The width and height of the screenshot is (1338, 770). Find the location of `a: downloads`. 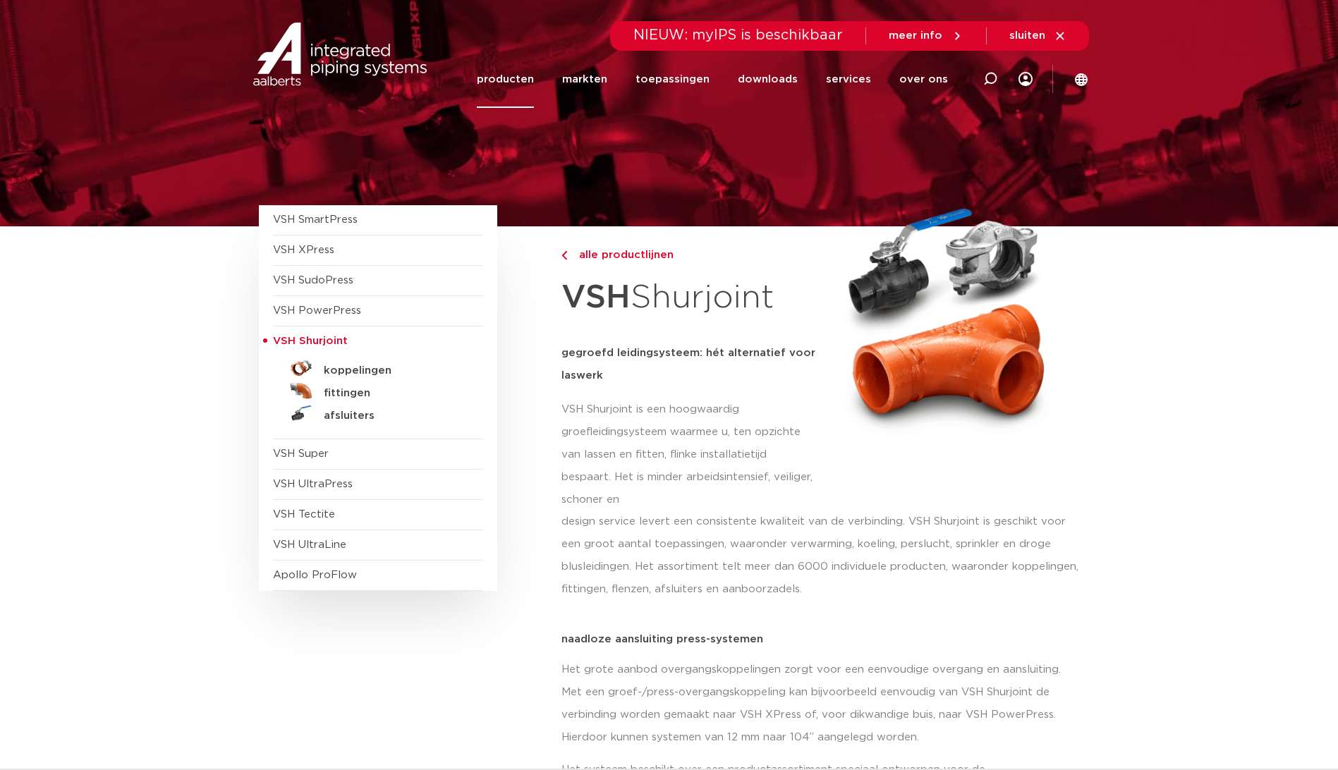

a: downloads is located at coordinates (767, 79).